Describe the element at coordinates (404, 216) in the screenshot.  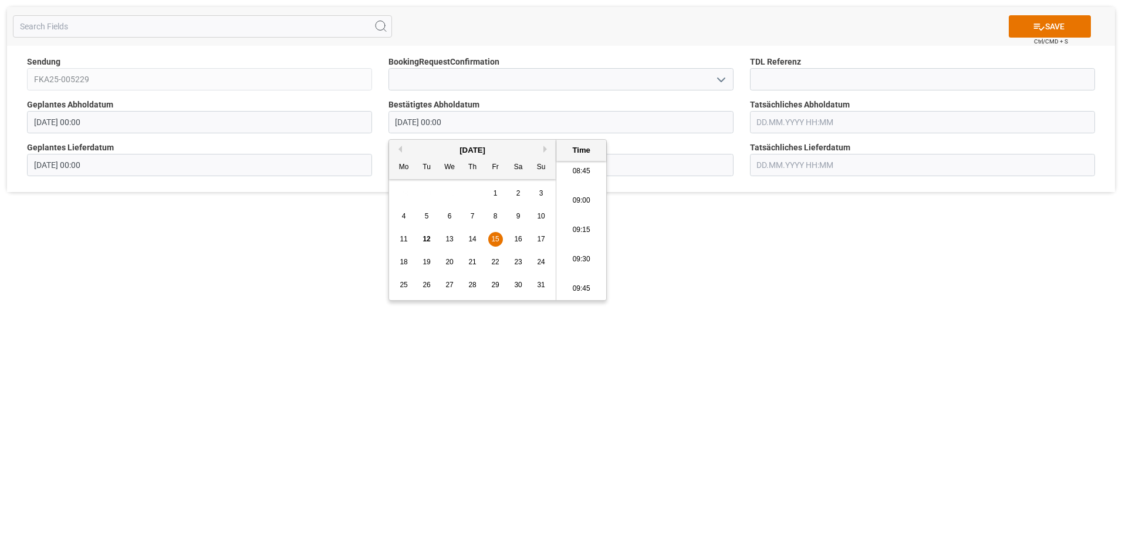
I see `span: 4` at that location.